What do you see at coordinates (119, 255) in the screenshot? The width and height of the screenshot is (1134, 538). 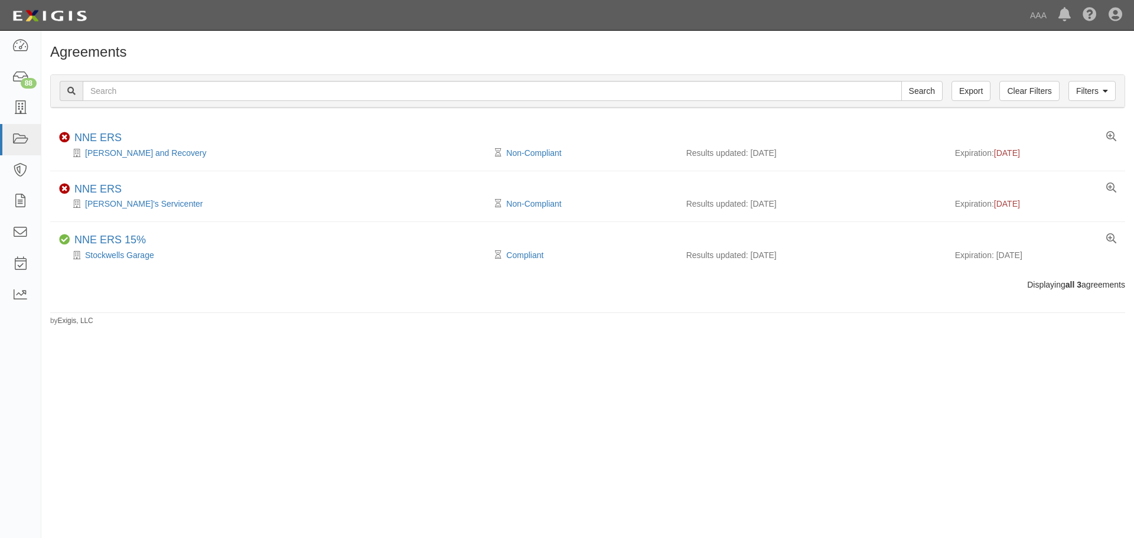 I see `a: Stockwells Garage` at bounding box center [119, 255].